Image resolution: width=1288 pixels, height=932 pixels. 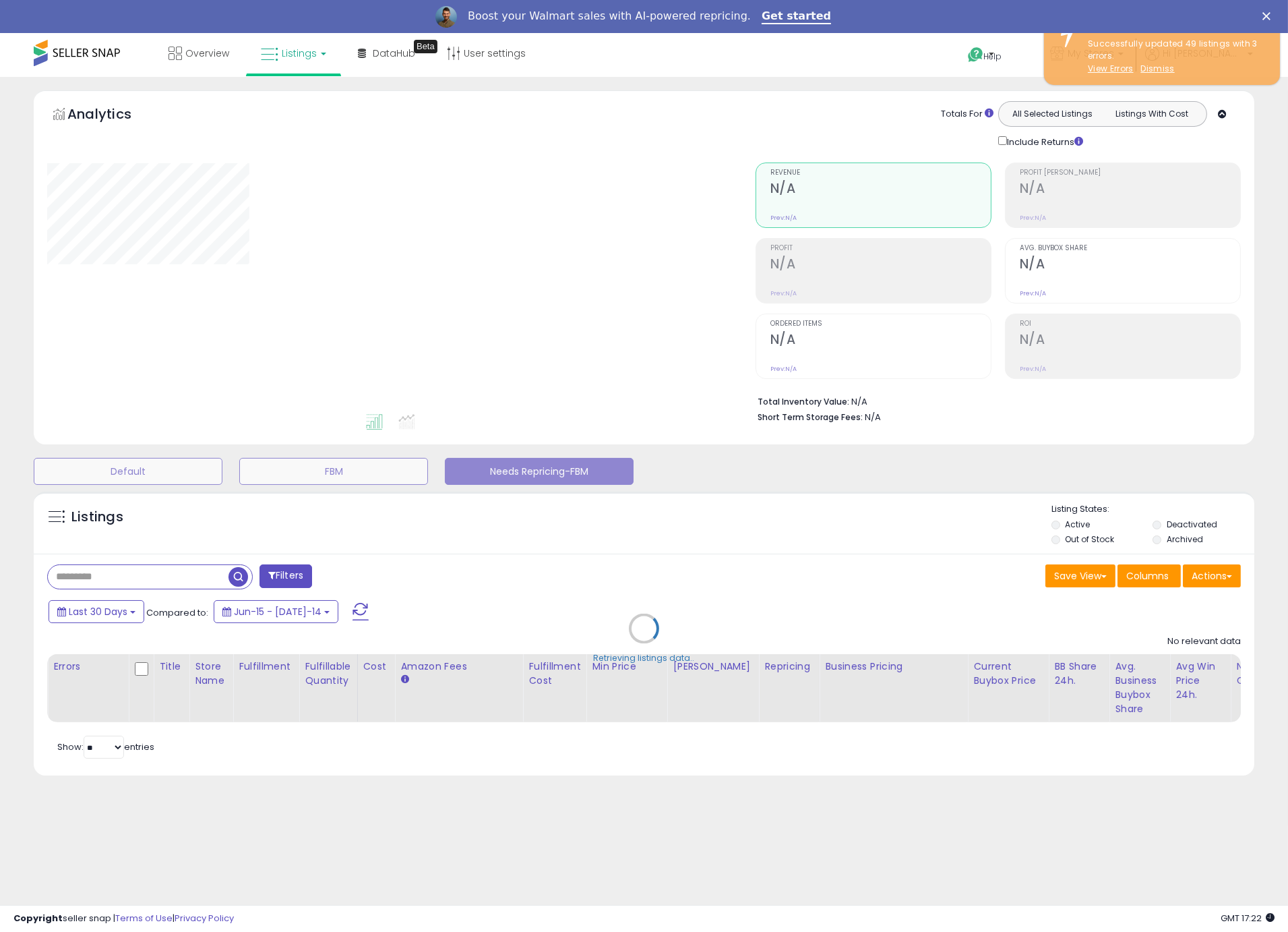 I want to click on span: Avg. Buybox Share, so click(x=1130, y=248).